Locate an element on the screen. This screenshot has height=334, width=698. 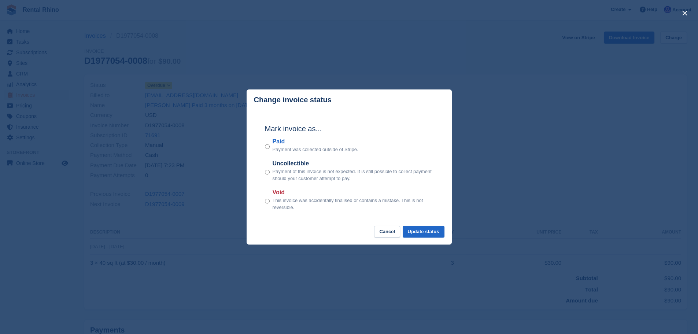
p: Change invoice status is located at coordinates (293, 100).